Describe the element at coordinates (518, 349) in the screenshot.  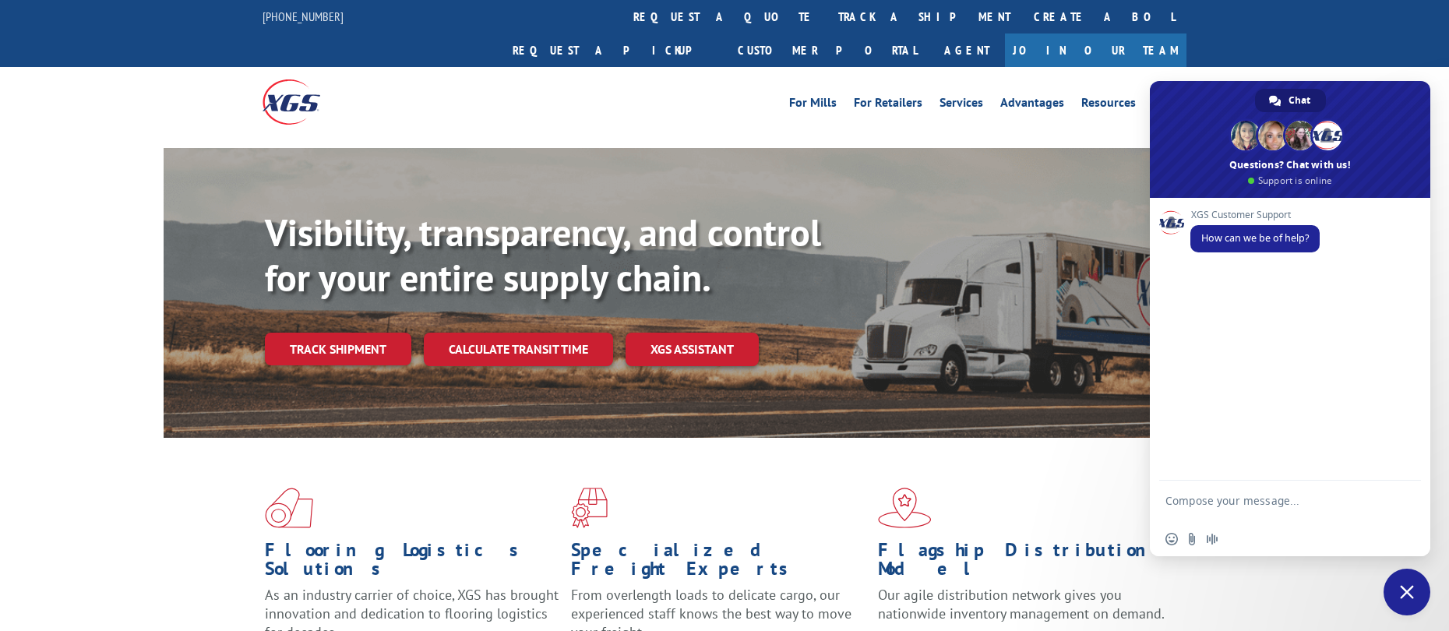
I see `a: Calculate transit time` at that location.